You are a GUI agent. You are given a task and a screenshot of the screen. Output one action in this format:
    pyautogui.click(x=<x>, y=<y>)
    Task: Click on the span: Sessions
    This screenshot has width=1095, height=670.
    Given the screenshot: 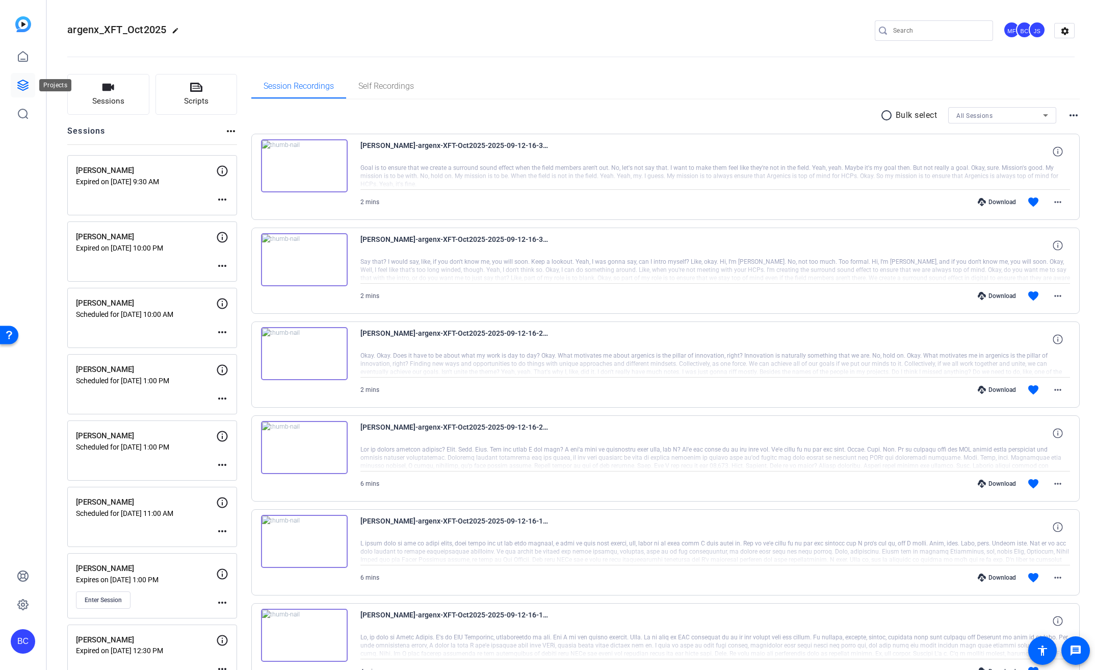 What is the action you would take?
    pyautogui.click(x=108, y=101)
    